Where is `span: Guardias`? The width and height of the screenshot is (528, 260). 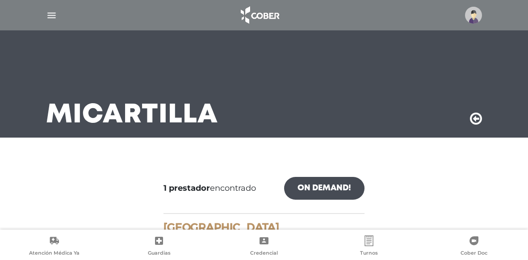
span: Guardias is located at coordinates (159, 254).